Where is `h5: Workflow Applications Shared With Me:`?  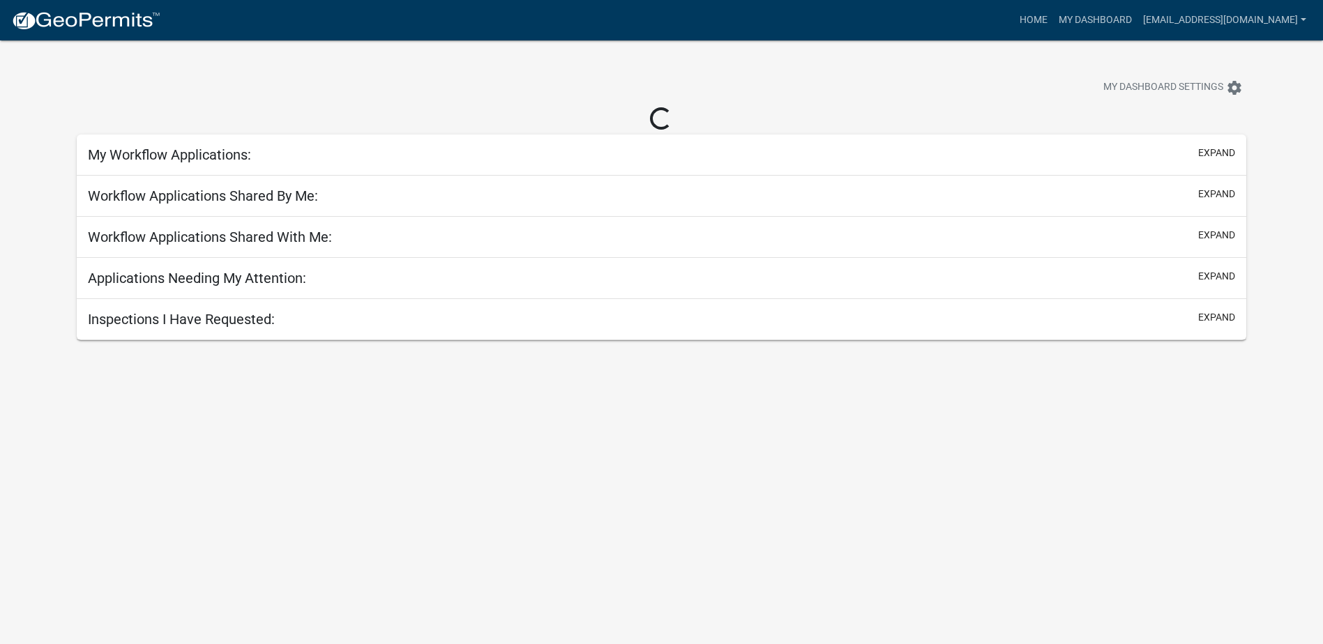
h5: Workflow Applications Shared With Me: is located at coordinates (210, 237).